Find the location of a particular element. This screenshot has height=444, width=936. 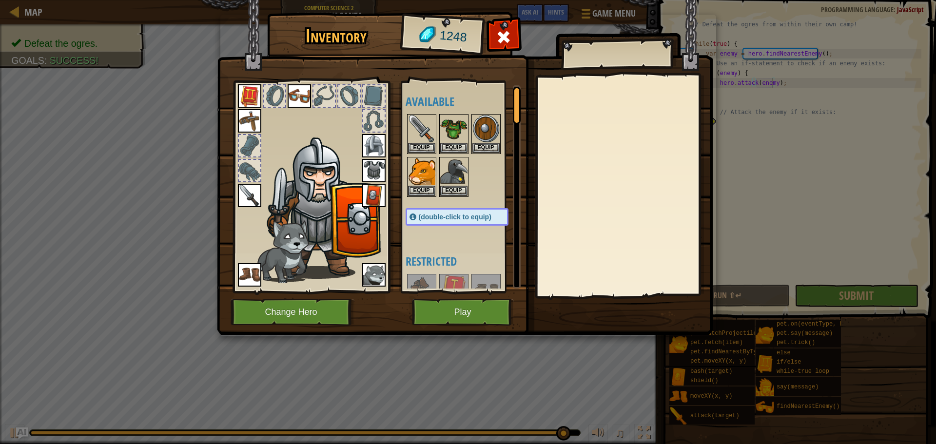

h4: Restricted is located at coordinates (467, 261).